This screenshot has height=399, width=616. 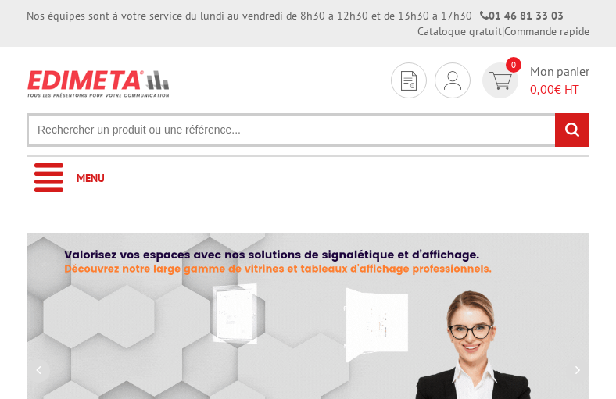 What do you see at coordinates (541, 89) in the screenshot?
I see `span: 0,00` at bounding box center [541, 89].